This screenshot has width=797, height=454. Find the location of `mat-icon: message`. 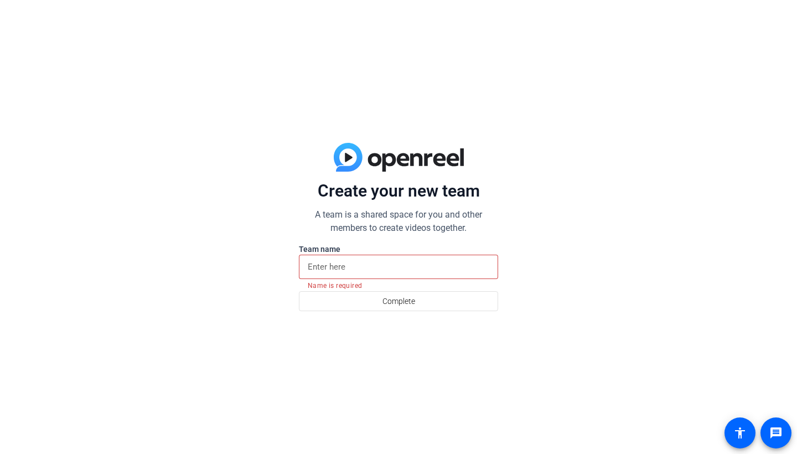

mat-icon: message is located at coordinates (776, 433).